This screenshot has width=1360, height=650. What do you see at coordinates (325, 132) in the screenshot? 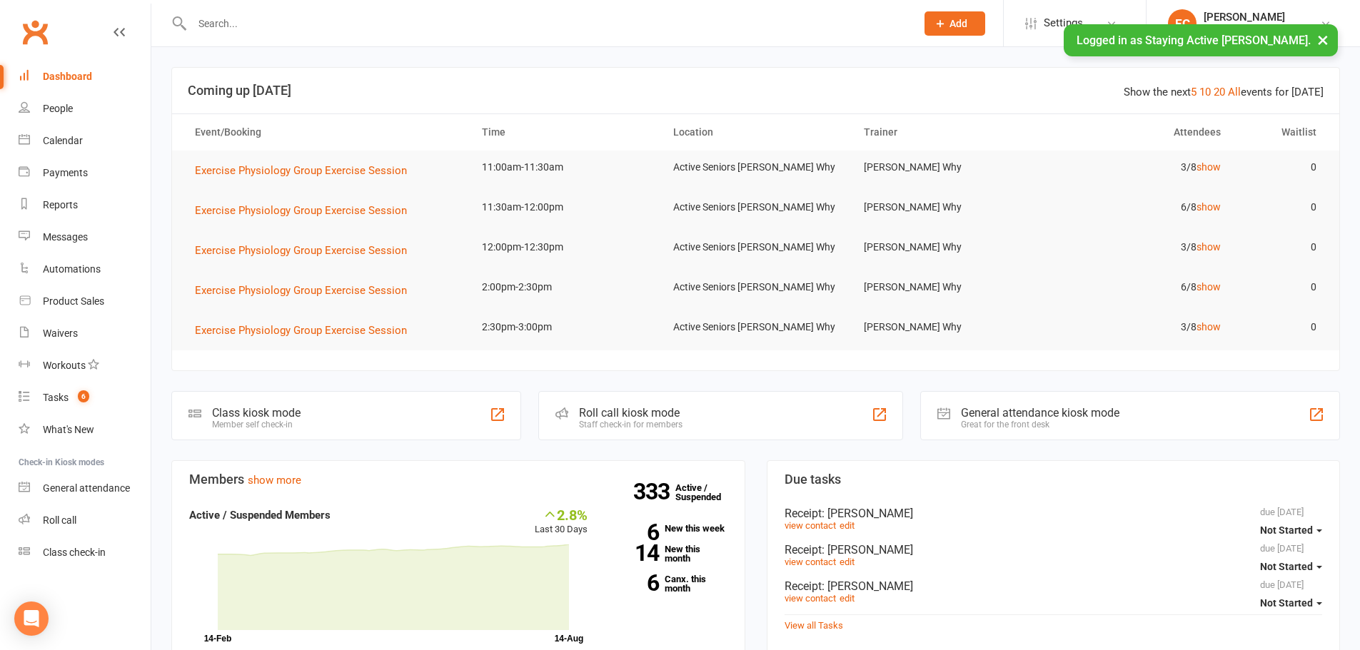
I see `th: Event/Booking` at bounding box center [325, 132].